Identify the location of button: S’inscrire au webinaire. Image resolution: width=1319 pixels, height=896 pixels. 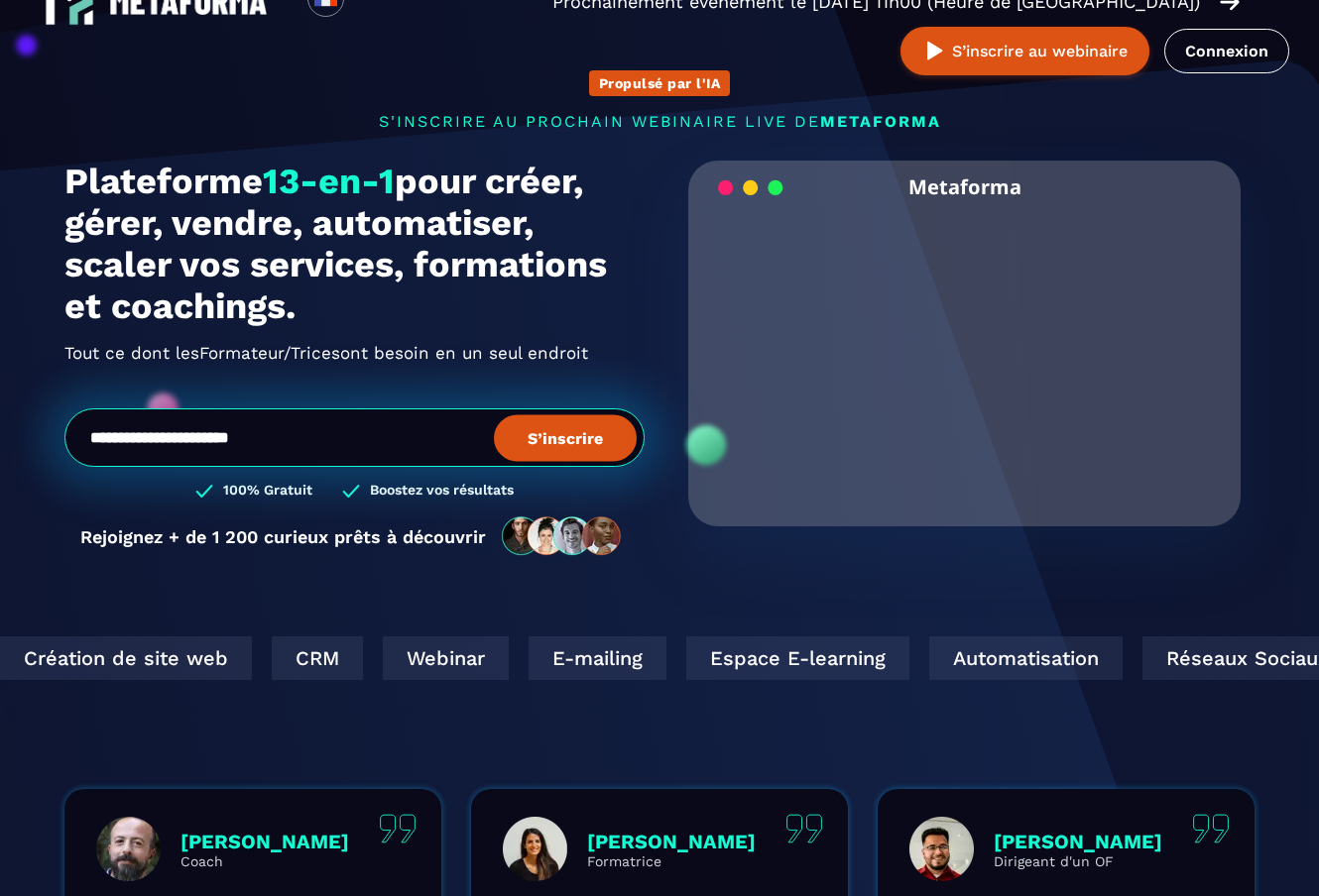
(1024, 51).